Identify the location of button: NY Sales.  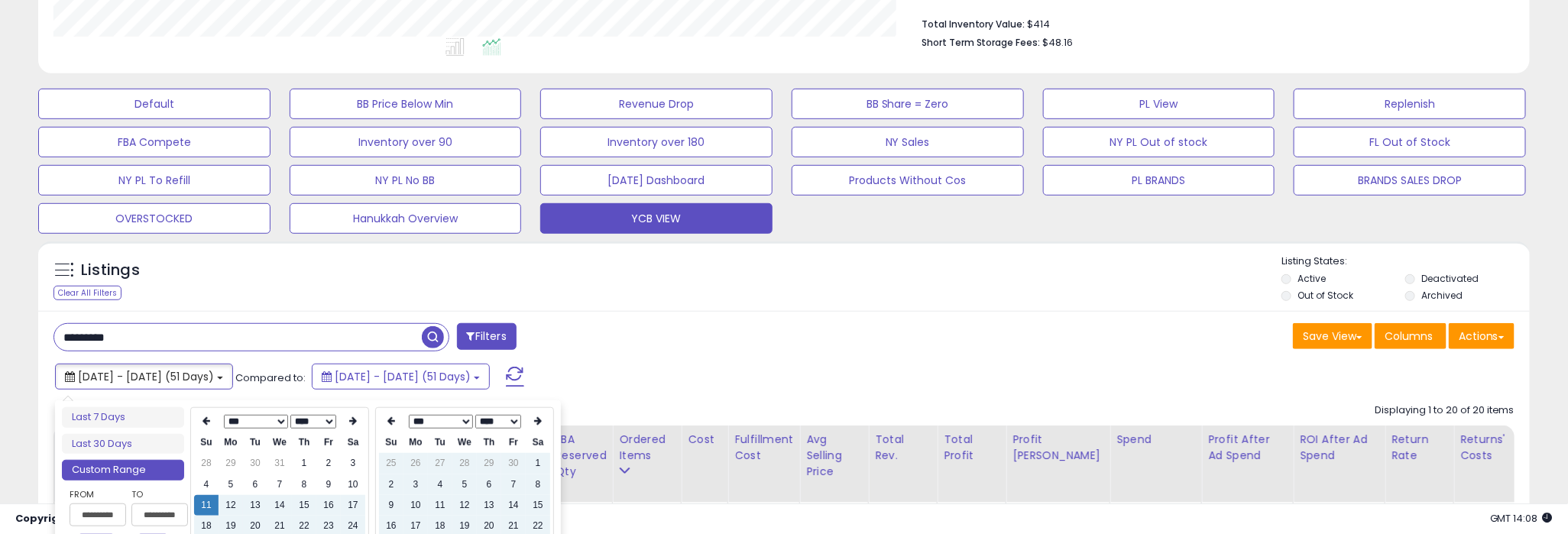
(908, 142).